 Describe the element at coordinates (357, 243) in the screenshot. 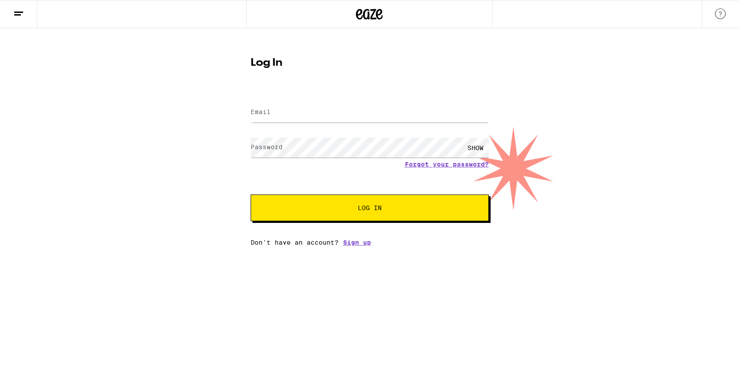

I see `a: Sign up` at that location.